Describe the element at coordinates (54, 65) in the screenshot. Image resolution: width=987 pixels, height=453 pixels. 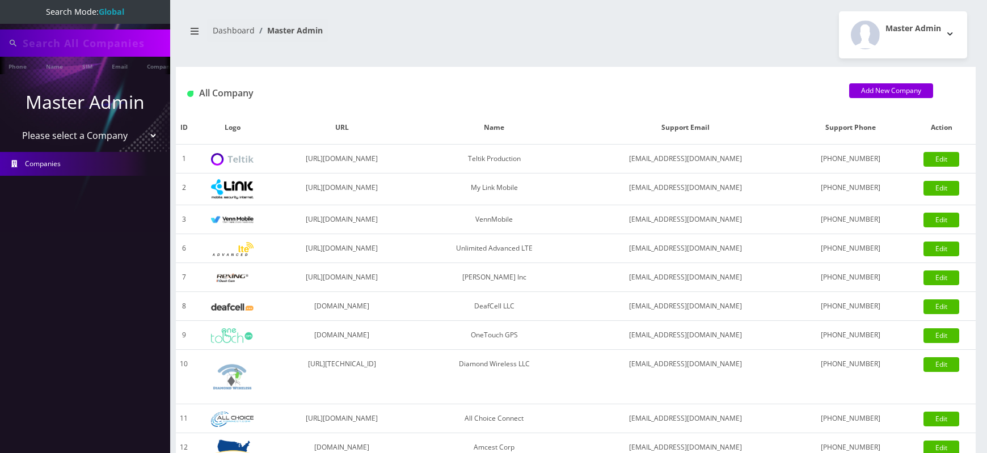
I see `a: Name` at that location.